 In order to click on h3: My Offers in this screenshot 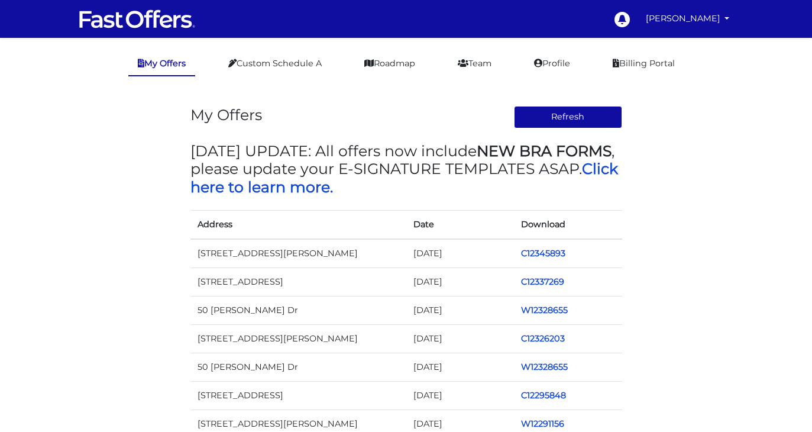, I will do `click(226, 115)`.